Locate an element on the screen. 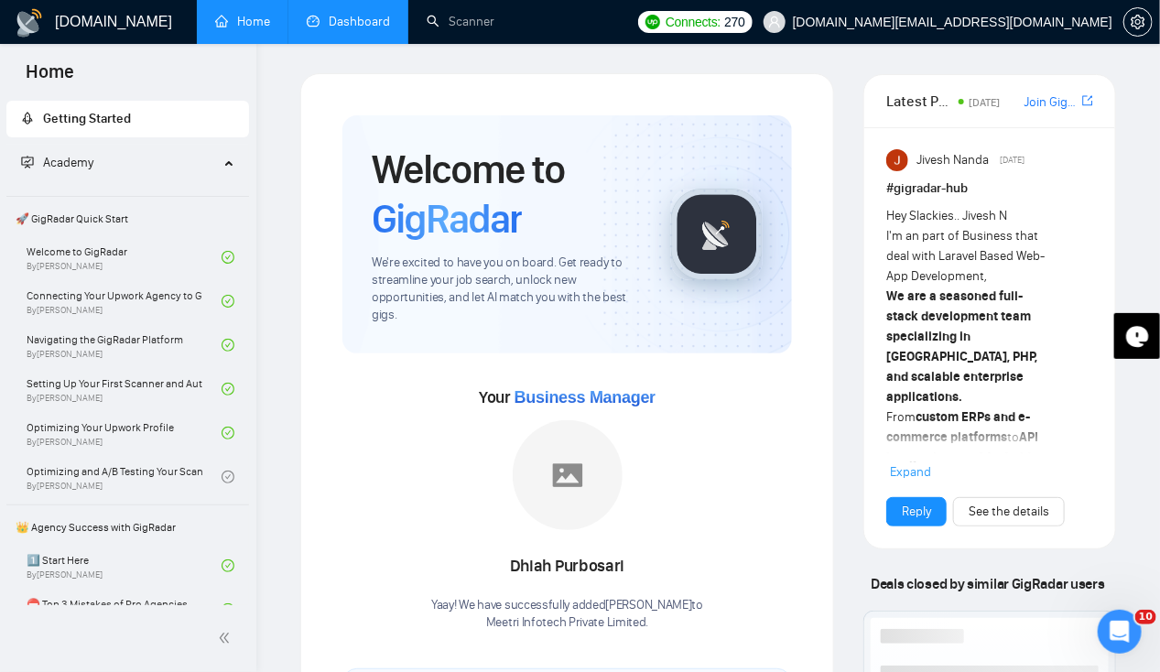  span: setting is located at coordinates (1138, 22).